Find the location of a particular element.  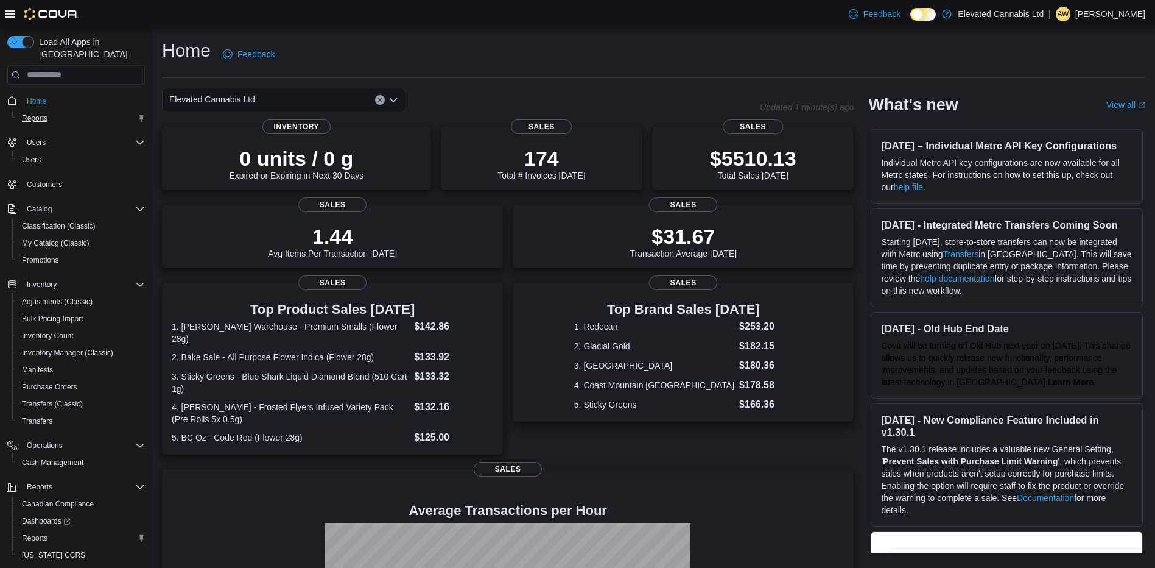

a: Classification (Classic) is located at coordinates (58, 226).